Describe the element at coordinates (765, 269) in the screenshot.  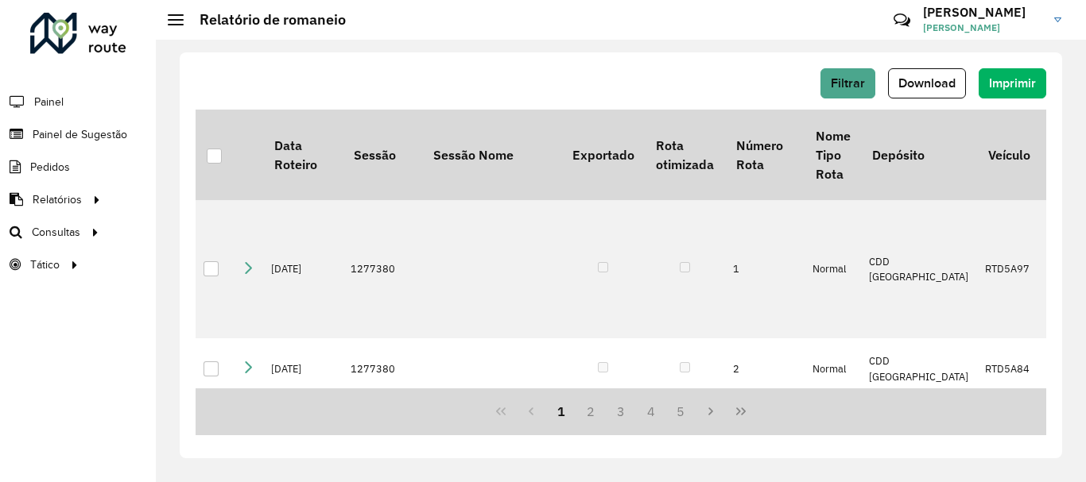
I see `td: 1` at that location.